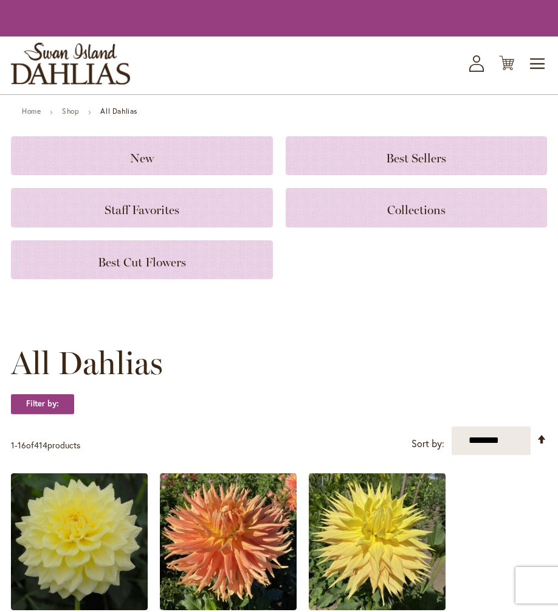 The height and width of the screenshot is (612, 558). I want to click on a: Staff Favorites, so click(142, 207).